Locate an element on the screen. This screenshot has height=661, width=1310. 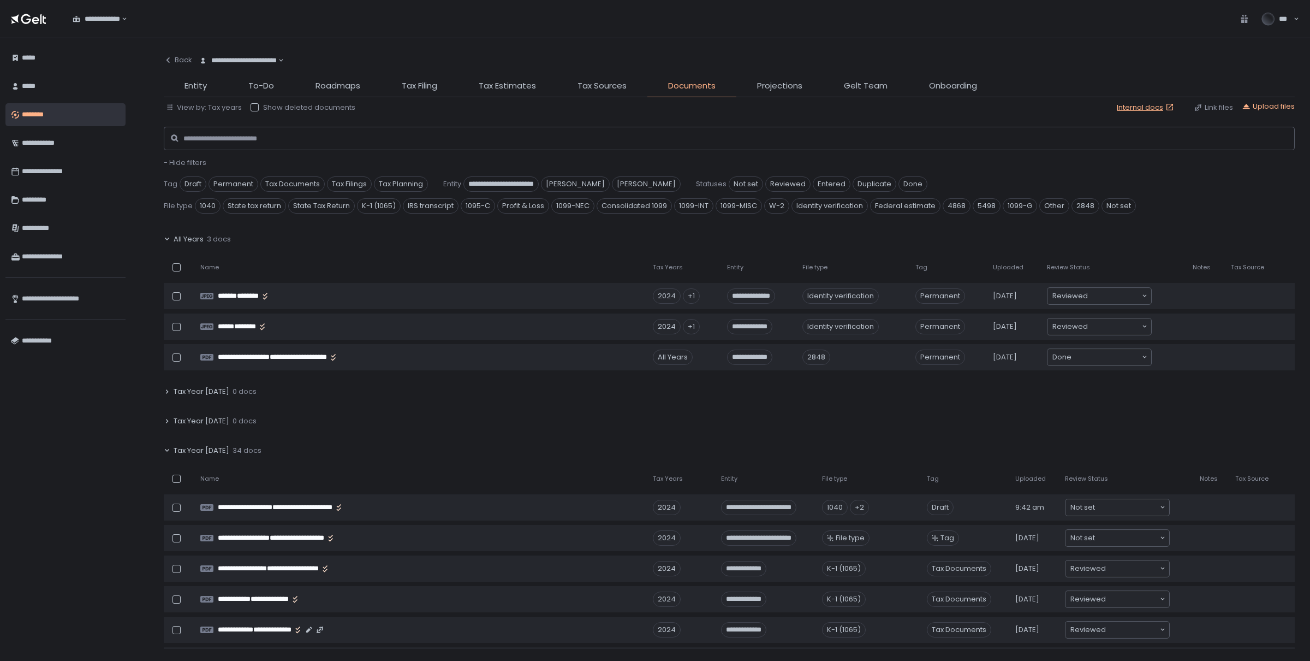
span: Projections is located at coordinates (780, 86).